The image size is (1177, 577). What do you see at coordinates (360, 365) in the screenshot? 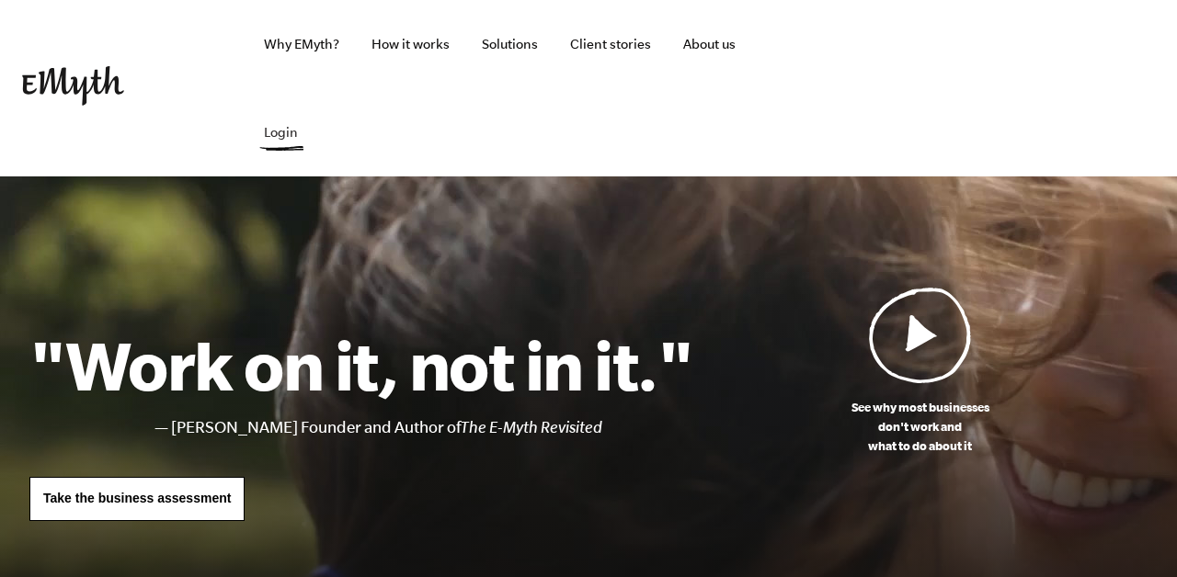
I see `h1: "Work on it, not in it."` at bounding box center [360, 365].